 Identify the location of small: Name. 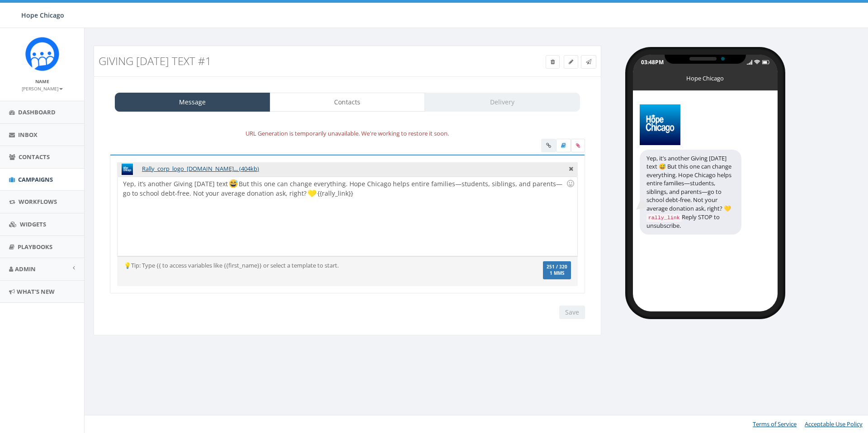
(42, 81).